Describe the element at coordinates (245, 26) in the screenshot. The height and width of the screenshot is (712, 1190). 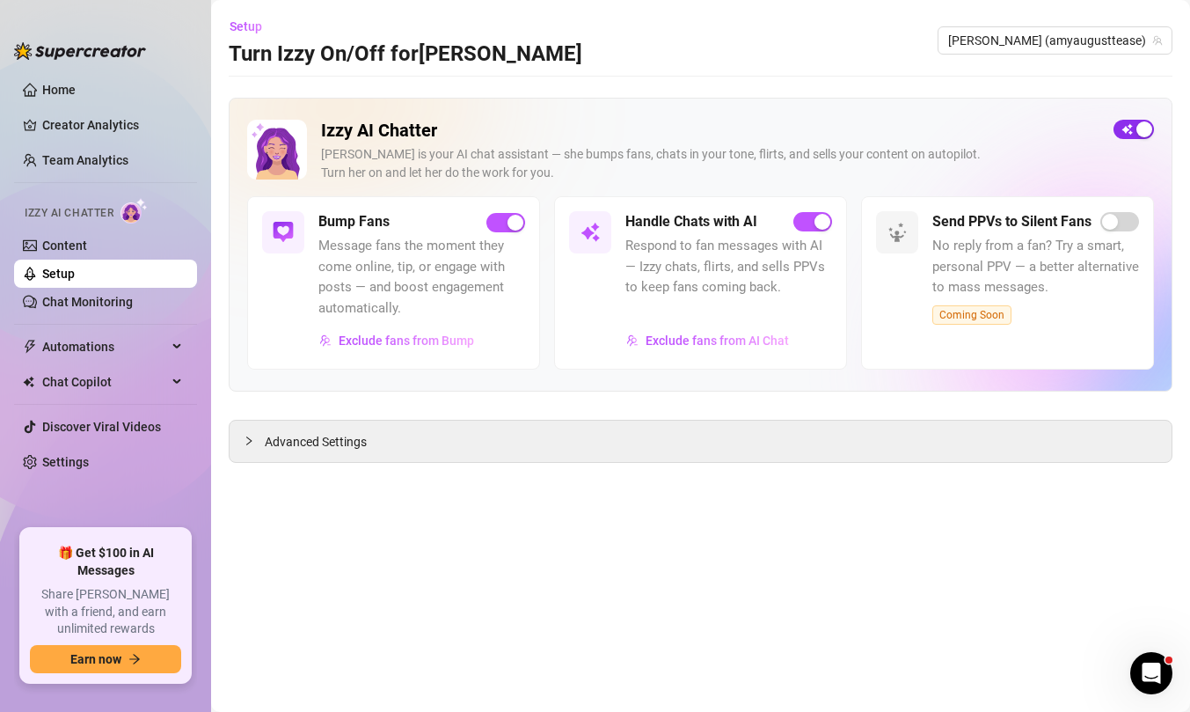
I see `span: Setup` at that location.